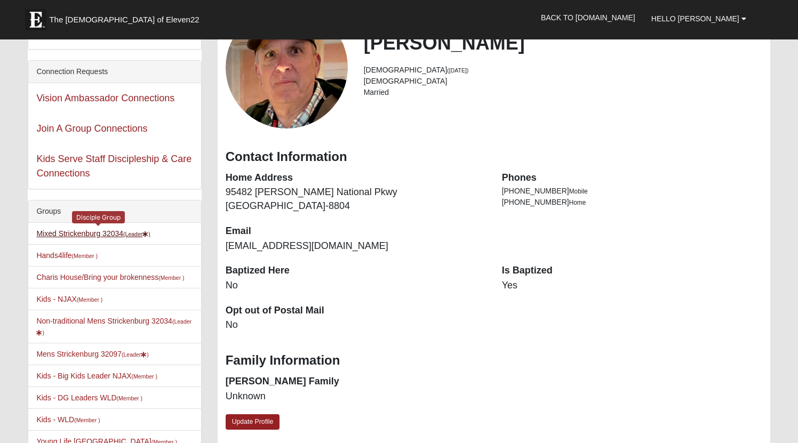 Image resolution: width=798 pixels, height=443 pixels. Describe the element at coordinates (36, 20) in the screenshot. I see `img: Eleven22 logo` at that location.